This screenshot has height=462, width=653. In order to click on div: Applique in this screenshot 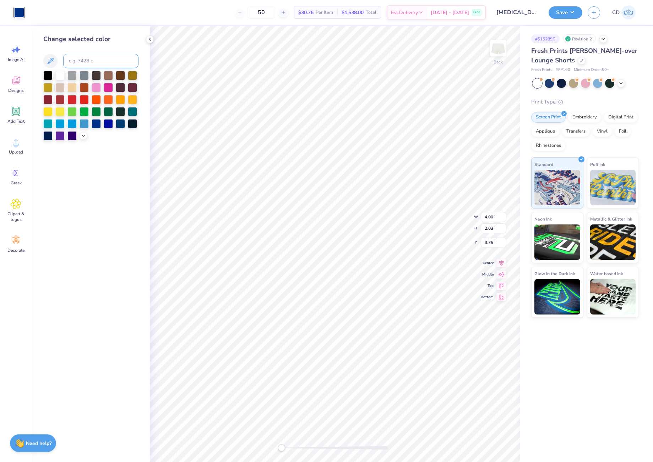, I will do `click(545, 132)`.